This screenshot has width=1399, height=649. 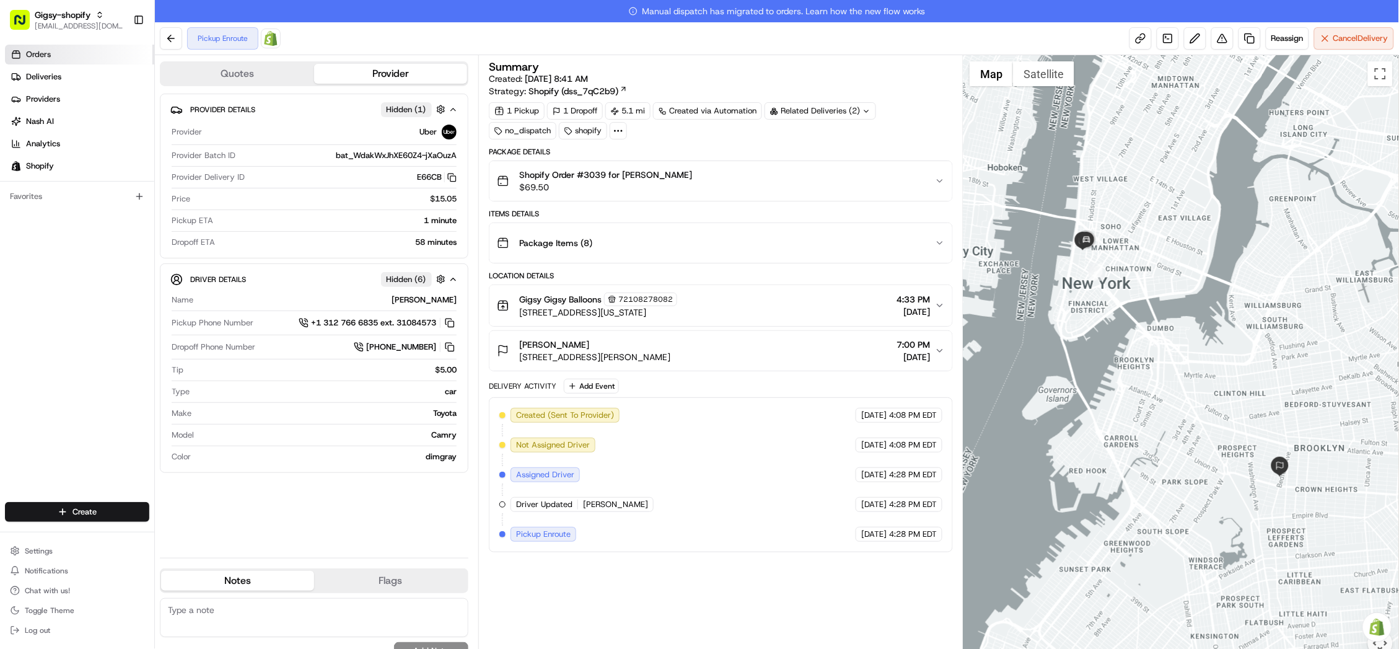 What do you see at coordinates (187, 132) in the screenshot?
I see `span: Provider` at bounding box center [187, 132].